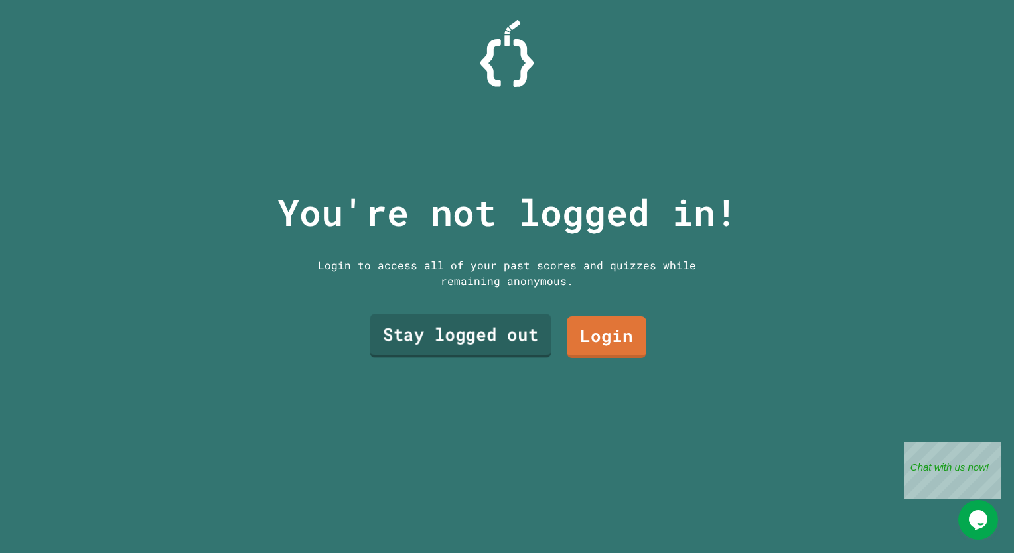 This screenshot has width=1014, height=553. I want to click on a: Login, so click(607, 337).